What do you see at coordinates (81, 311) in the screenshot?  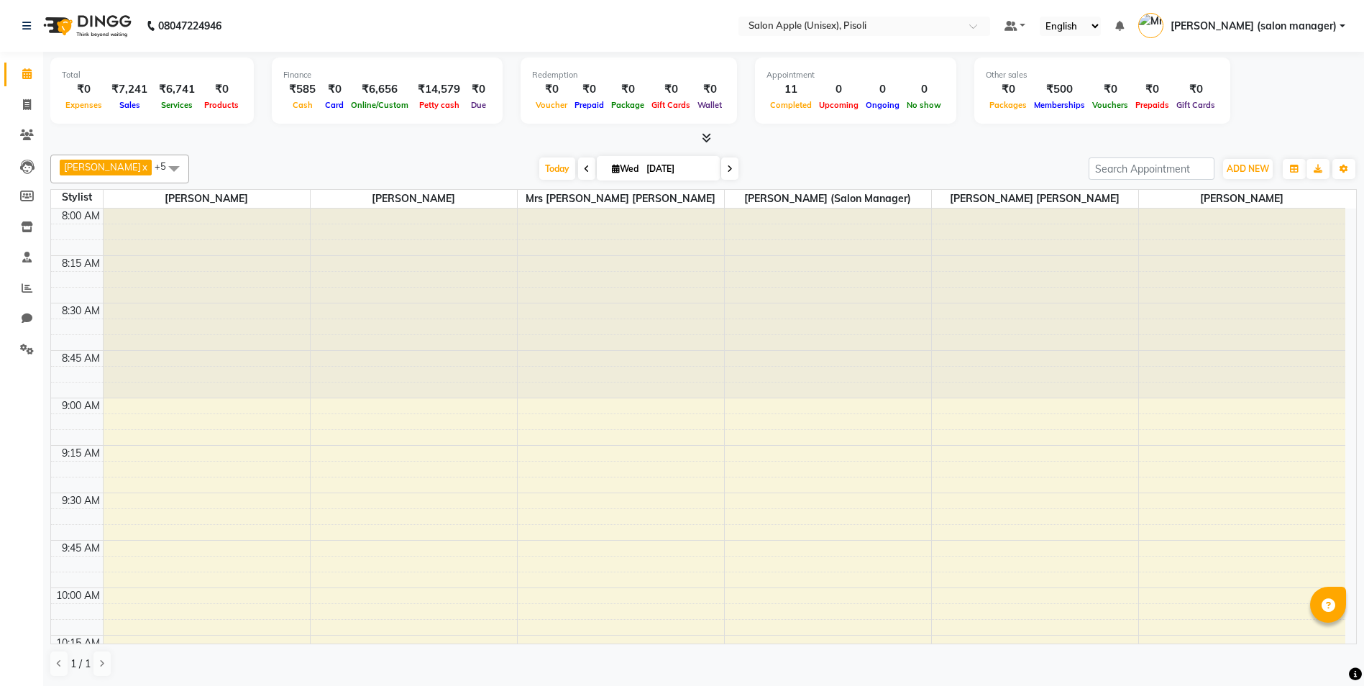 I see `div: 8:30 AM` at bounding box center [81, 311].